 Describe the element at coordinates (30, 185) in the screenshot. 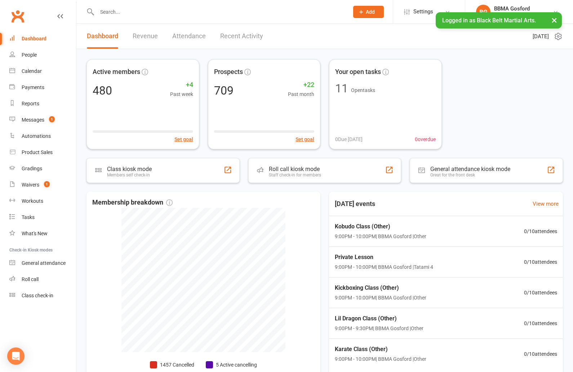

I see `div: Waivers` at that location.